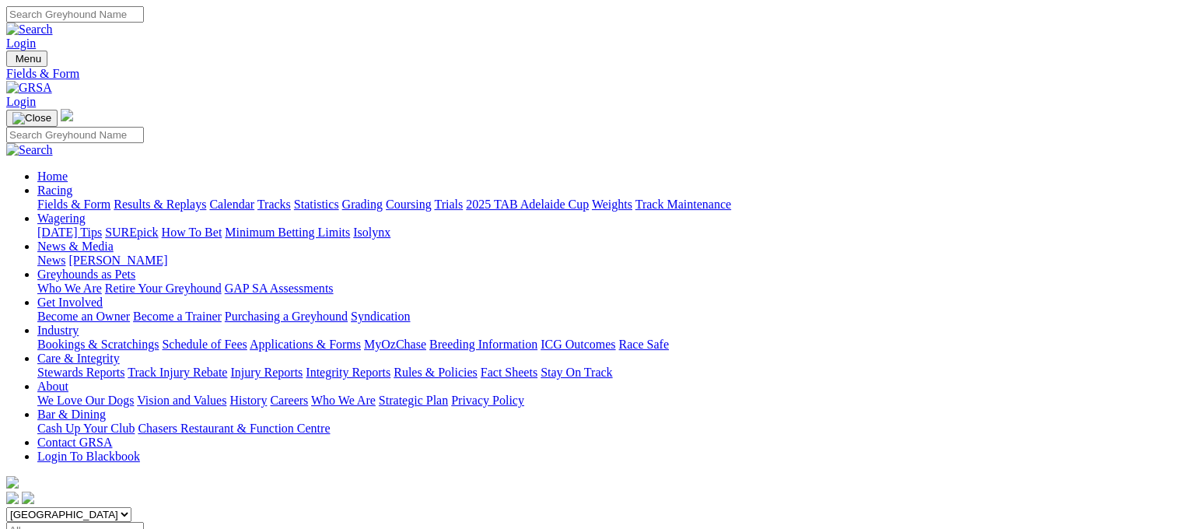 This screenshot has width=1183, height=529. What do you see at coordinates (607, 289) in the screenshot?
I see `div: Greyhounds as Pets` at bounding box center [607, 289].